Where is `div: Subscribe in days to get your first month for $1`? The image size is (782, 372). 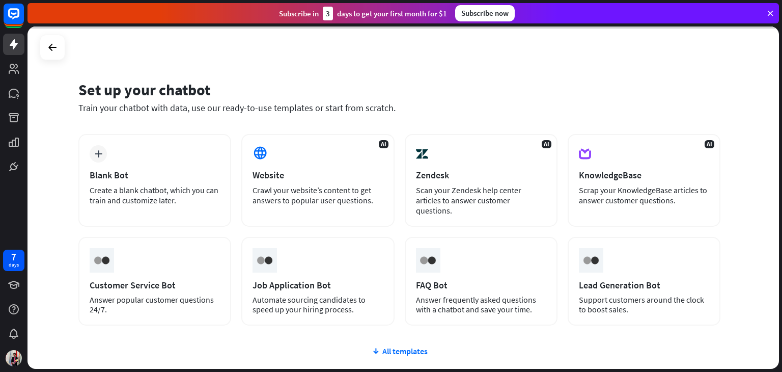
div: Subscribe in days to get your first month for $1 is located at coordinates (363, 13).